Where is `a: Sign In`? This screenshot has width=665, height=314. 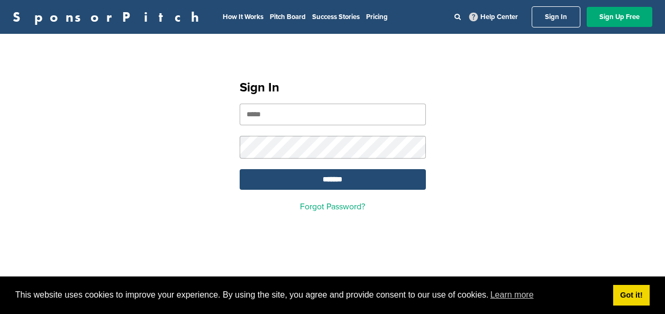
a: Sign In is located at coordinates (556, 17).